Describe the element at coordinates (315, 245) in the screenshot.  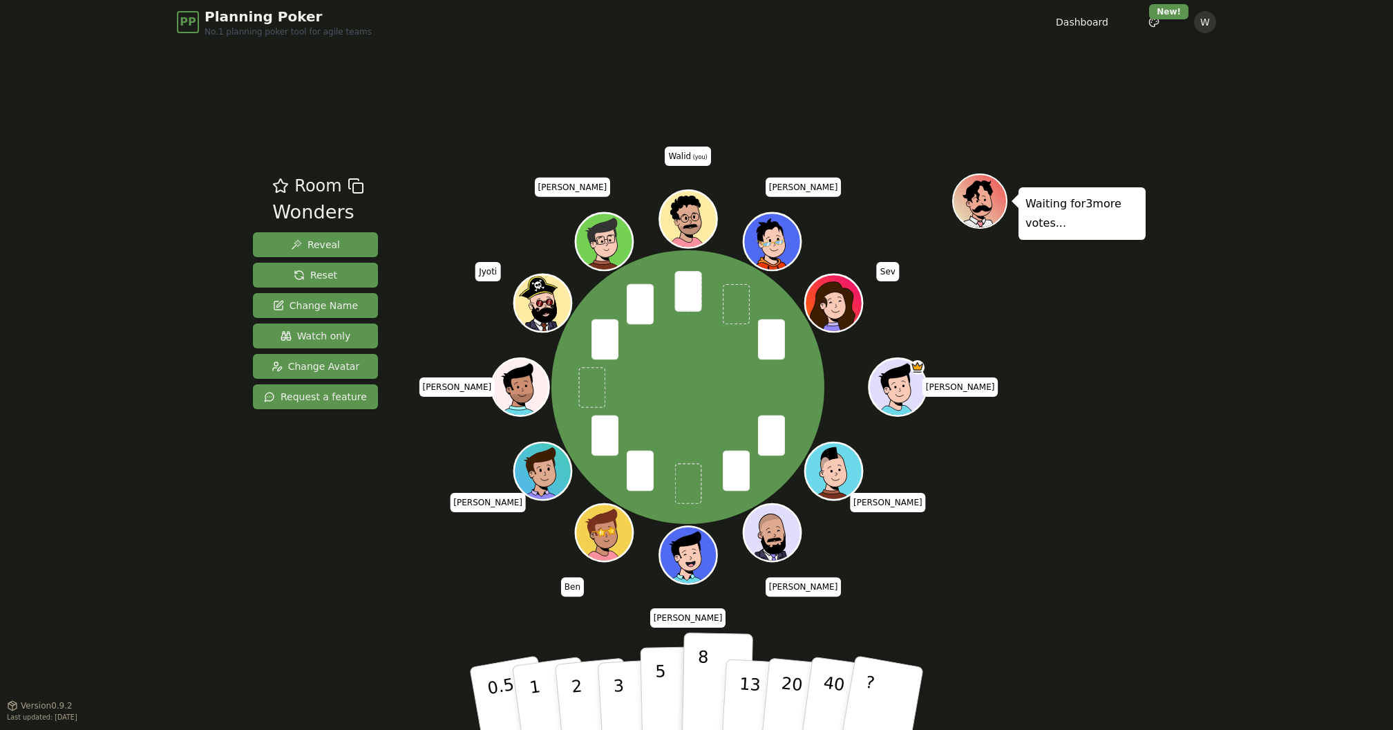
I see `button: Reveal` at that location.